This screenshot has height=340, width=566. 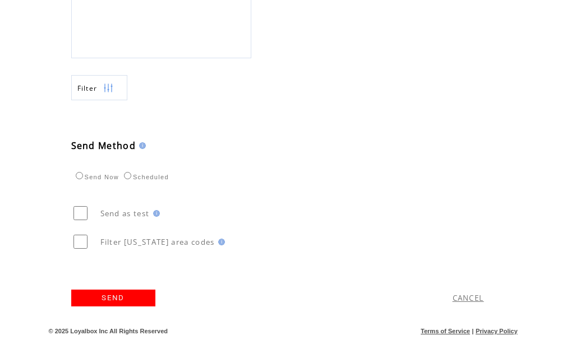 I want to click on span: Send Method, so click(x=104, y=146).